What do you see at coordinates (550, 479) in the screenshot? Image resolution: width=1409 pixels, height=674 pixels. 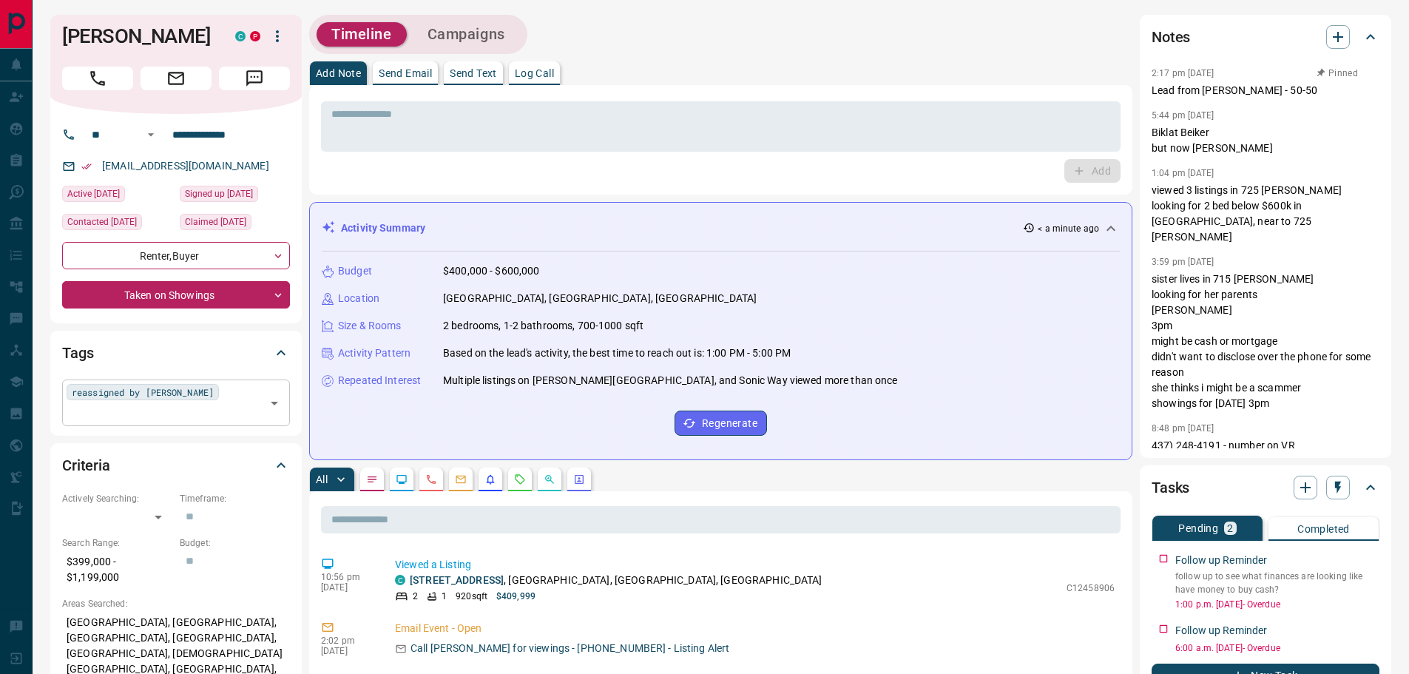 I see `svg: Opportunities` at bounding box center [550, 479].